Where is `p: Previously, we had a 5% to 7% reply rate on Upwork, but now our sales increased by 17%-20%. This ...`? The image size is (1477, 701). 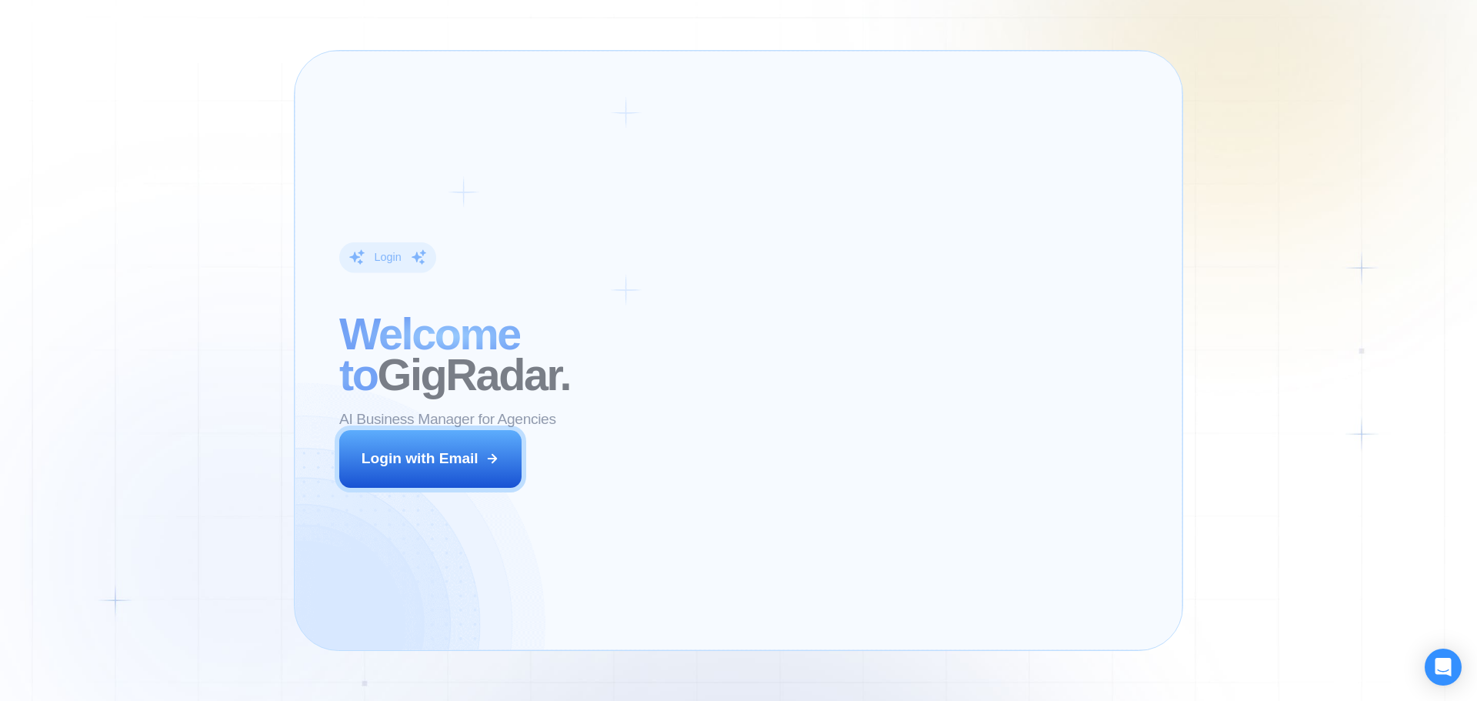
p: Previously, we had a 5% to 7% reply rate on Upwork, but now our sales increased by 17%-20%. This ... is located at coordinates (951, 550).